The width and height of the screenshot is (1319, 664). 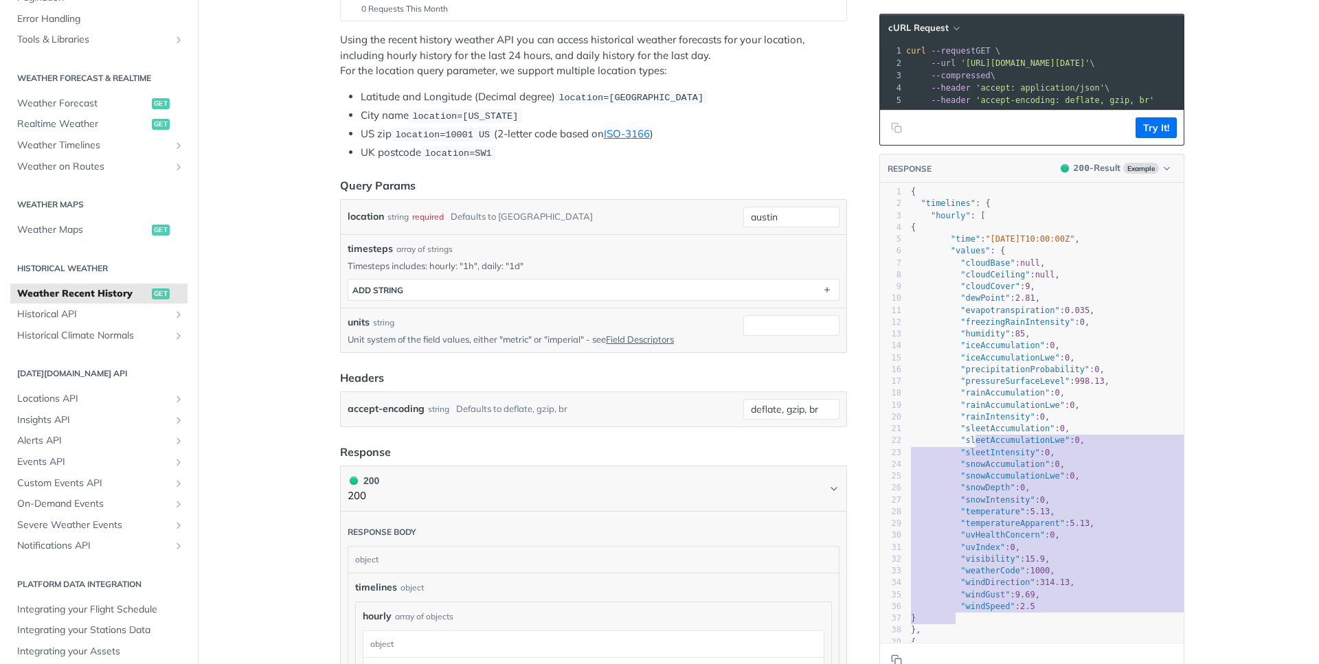 What do you see at coordinates (890, 286) in the screenshot?
I see `div: 9` at bounding box center [890, 286].